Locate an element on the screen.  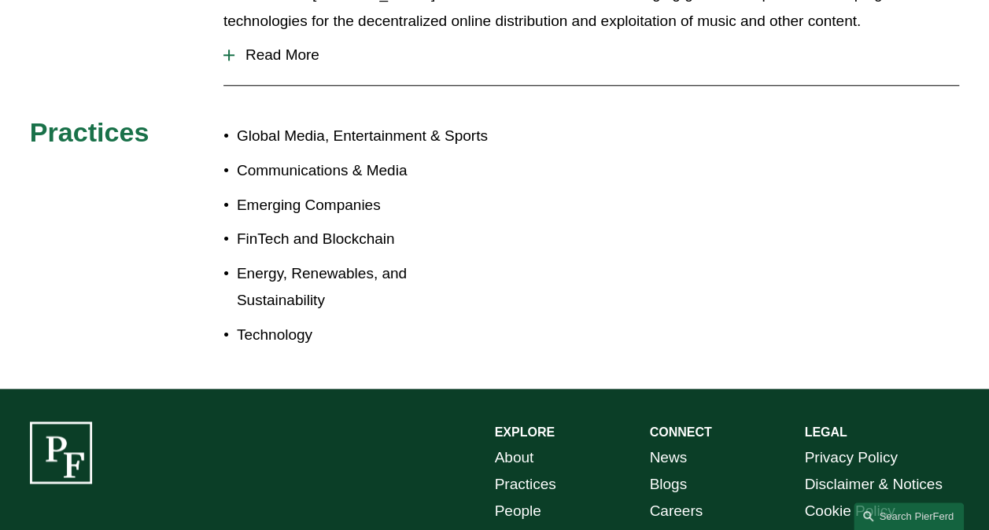
strong: CONNECT is located at coordinates (680, 432).